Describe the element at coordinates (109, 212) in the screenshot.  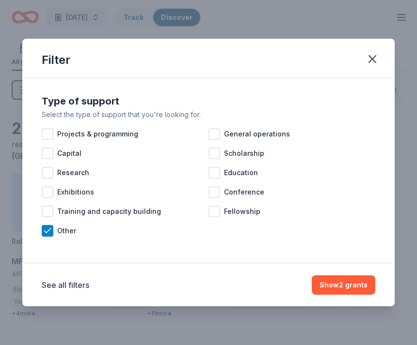
I see `span: Training and capacity building` at that location.